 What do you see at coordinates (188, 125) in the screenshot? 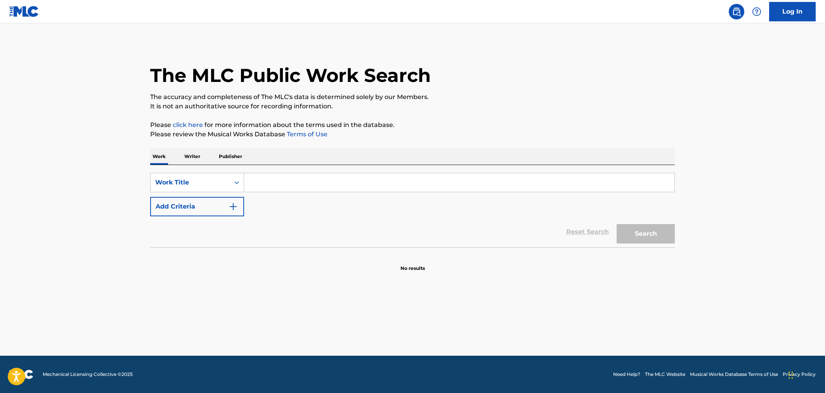
I see `a: click here` at bounding box center [188, 125].